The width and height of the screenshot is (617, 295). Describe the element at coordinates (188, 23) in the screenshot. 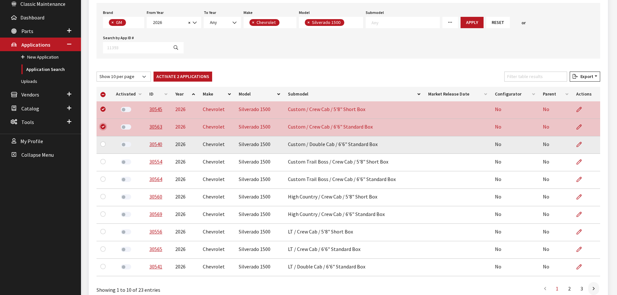

I see `button: Remove all items` at that location.